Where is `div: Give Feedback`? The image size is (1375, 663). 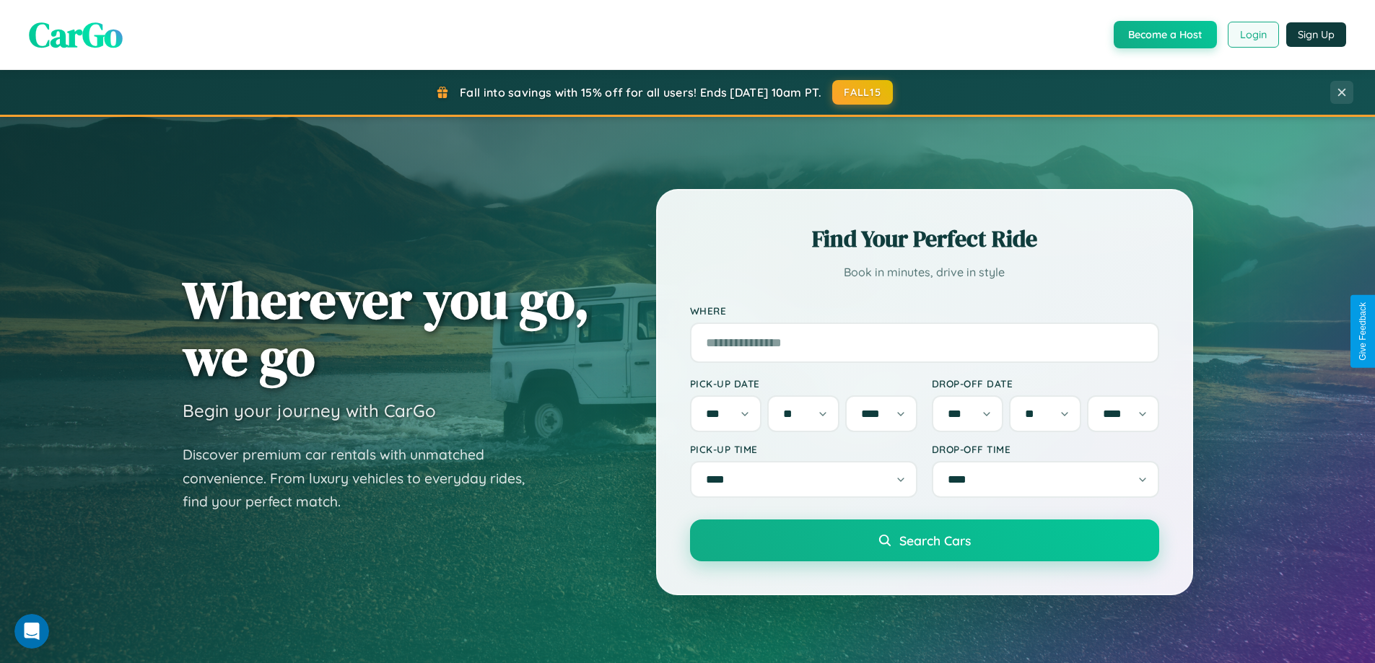
div: Give Feedback is located at coordinates (1363, 331).